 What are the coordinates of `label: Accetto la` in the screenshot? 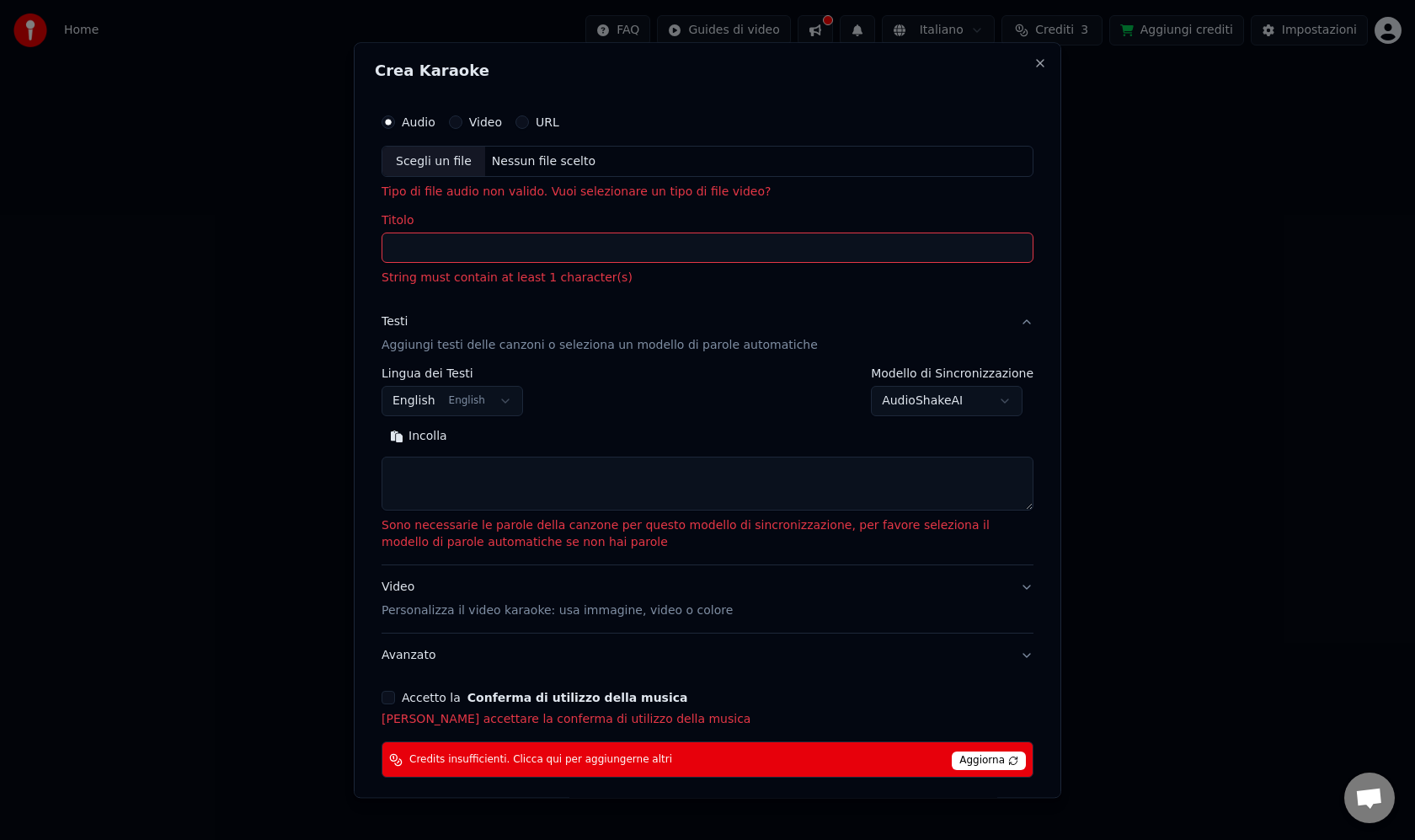 It's located at (544, 699).